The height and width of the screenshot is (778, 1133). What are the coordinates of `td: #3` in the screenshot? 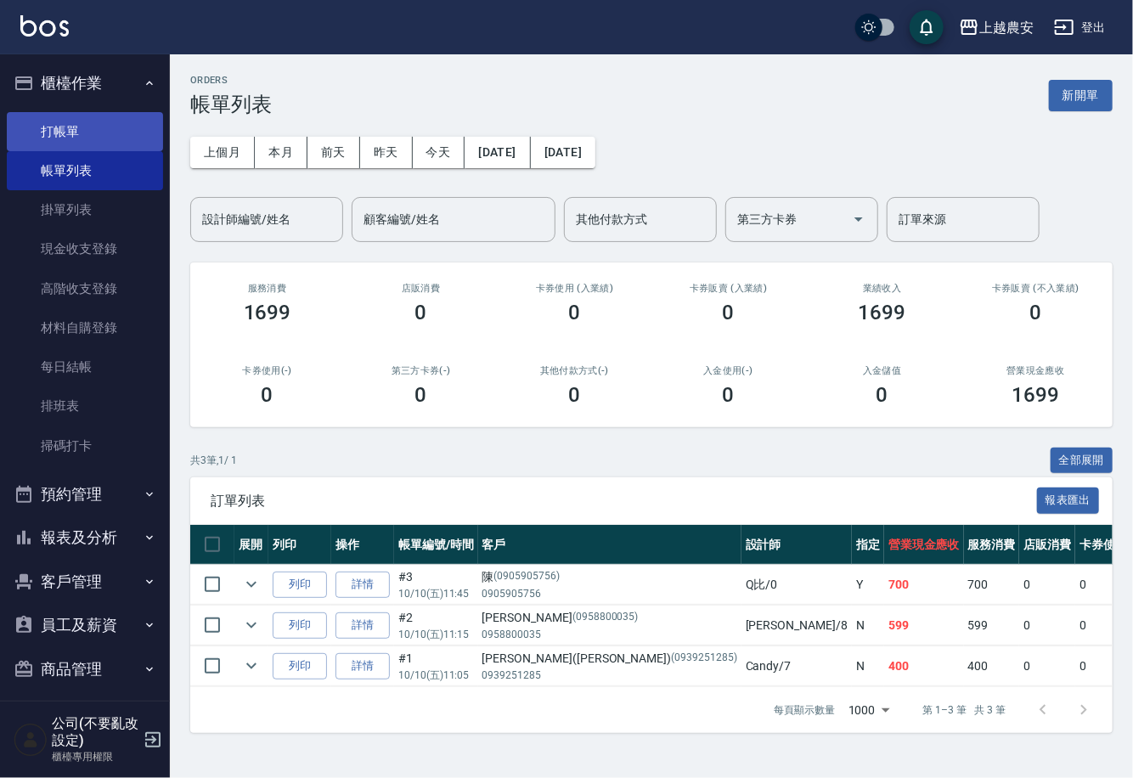 It's located at (436, 584).